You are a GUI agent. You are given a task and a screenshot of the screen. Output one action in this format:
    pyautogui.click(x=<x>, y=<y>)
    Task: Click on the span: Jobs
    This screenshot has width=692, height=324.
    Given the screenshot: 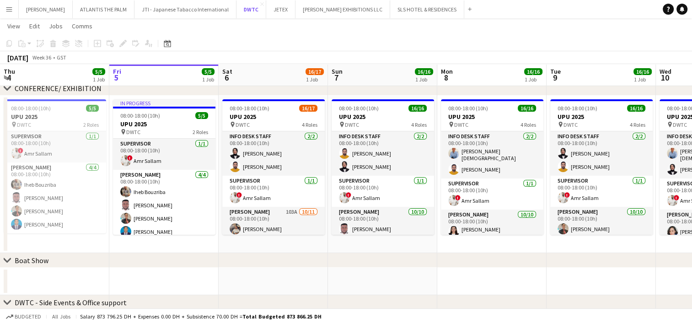 What is the action you would take?
    pyautogui.click(x=56, y=26)
    